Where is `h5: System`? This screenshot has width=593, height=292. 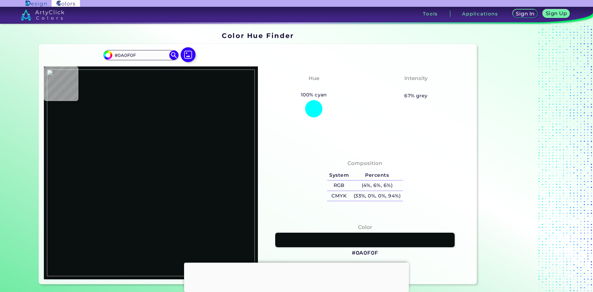
h5: System is located at coordinates (339, 175).